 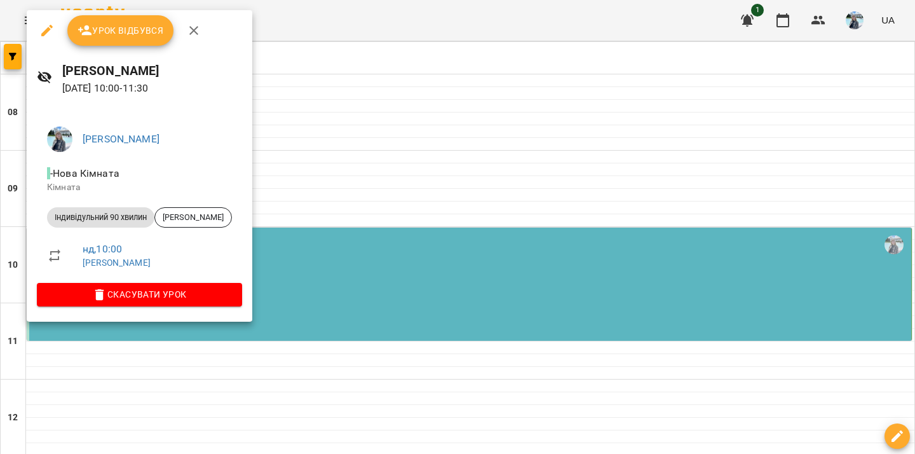 What do you see at coordinates (102, 248) in the screenshot?
I see `a: нд , 10:00` at bounding box center [102, 248].